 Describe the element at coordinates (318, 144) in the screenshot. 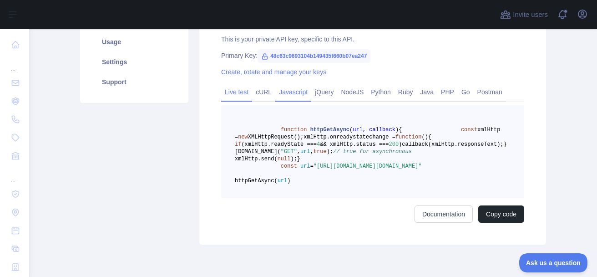

I see `span: 4` at that location.